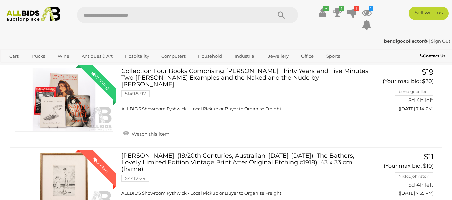  What do you see at coordinates (173, 56) in the screenshot?
I see `a: Computers` at bounding box center [173, 56].